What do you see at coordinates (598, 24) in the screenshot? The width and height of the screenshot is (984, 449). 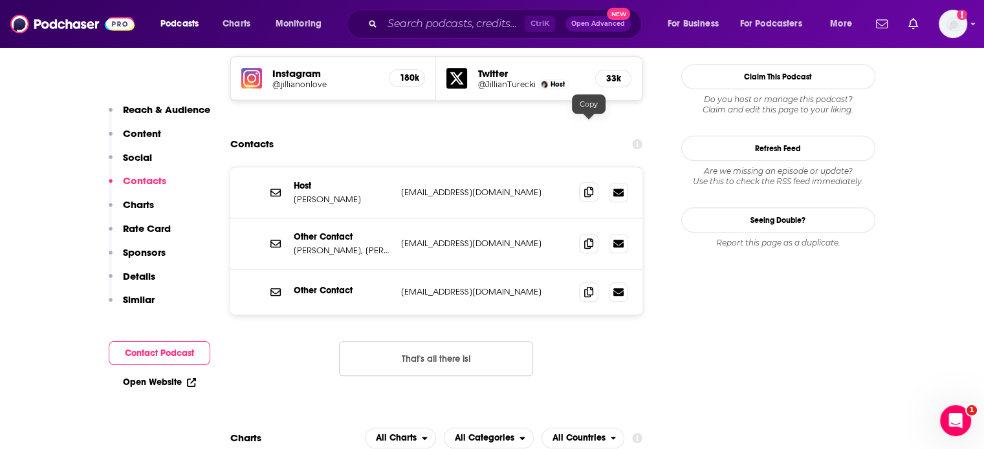 I see `span: Open Advanced` at bounding box center [598, 24].